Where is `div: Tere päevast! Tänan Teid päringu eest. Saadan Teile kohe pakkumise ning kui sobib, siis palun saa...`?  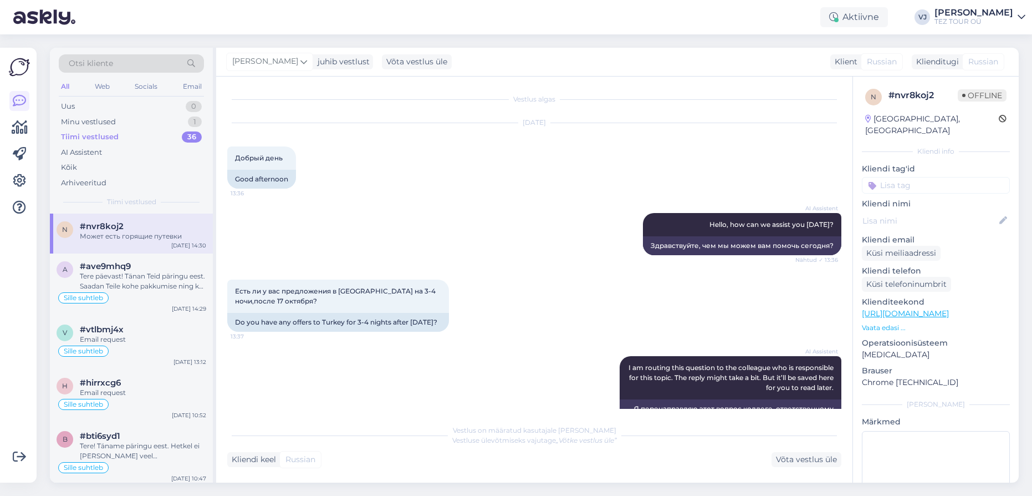 div: Tere päevast! Tänan Teid päringu eest. Saadan Teile kohe pakkumise ning kui sobib, siis palun saa... is located at coordinates (143, 281).